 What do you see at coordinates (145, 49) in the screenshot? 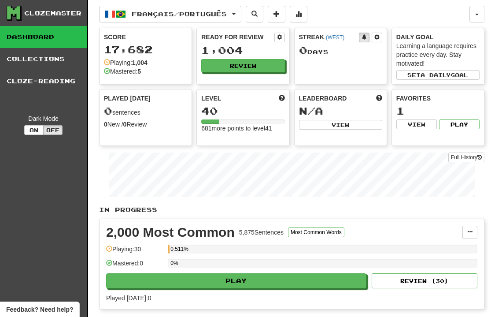
I see `div: 17,682` at bounding box center [145, 49].